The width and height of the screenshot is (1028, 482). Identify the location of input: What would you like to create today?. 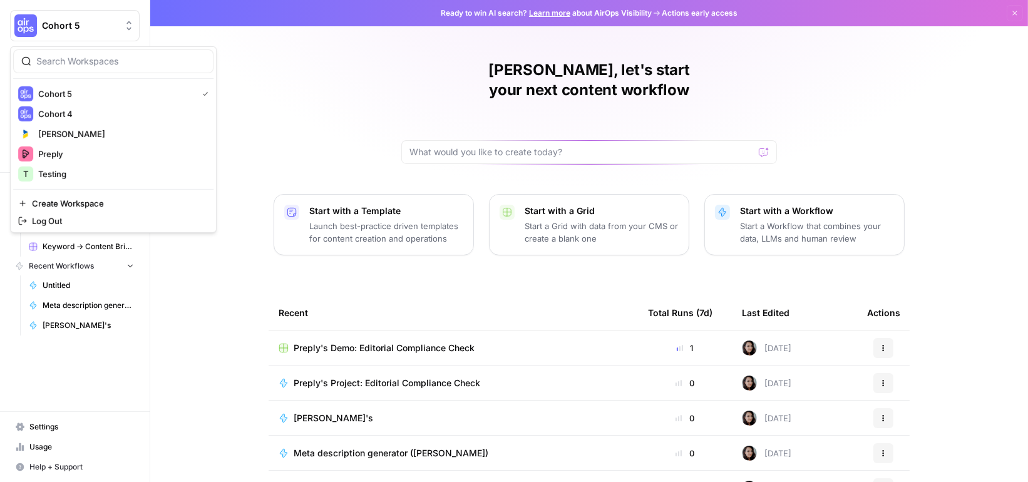
(582, 152).